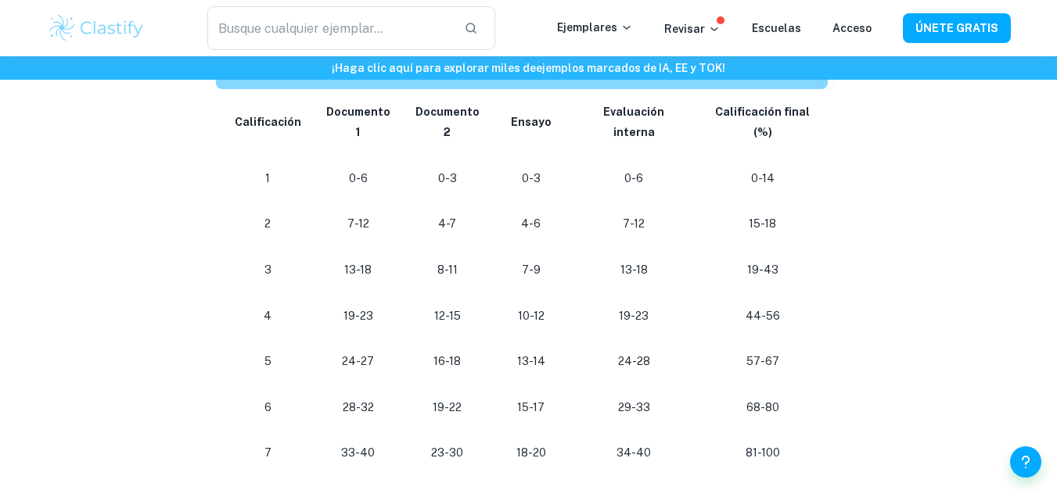 This screenshot has height=501, width=1057. I want to click on button: Ayuda y comentarios, so click(1025, 462).